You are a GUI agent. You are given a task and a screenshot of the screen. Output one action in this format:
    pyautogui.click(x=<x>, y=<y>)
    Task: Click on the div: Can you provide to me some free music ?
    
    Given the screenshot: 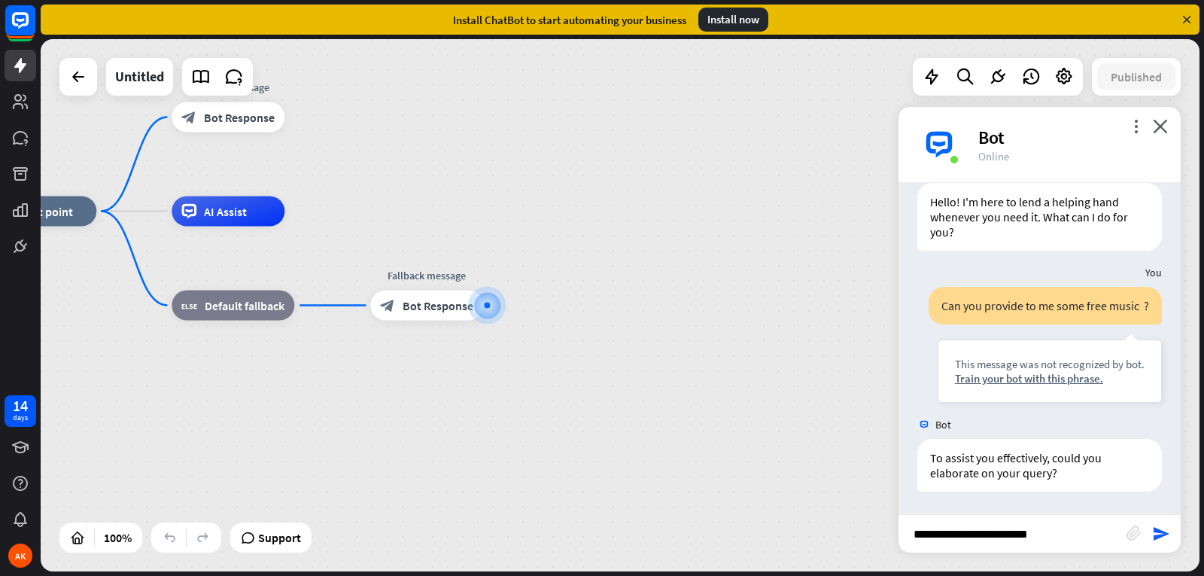 What is the action you would take?
    pyautogui.click(x=1045, y=305)
    